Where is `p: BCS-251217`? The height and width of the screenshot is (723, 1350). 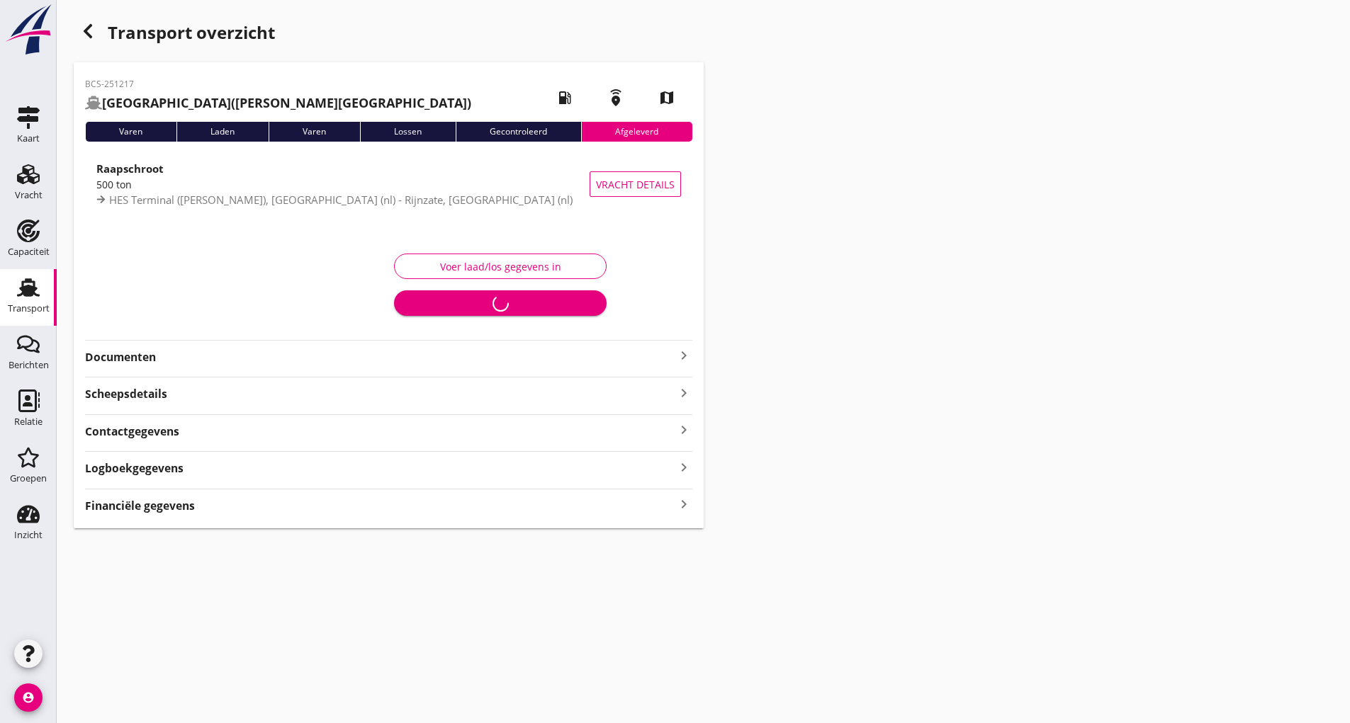
p: BCS-251217 is located at coordinates (278, 84).